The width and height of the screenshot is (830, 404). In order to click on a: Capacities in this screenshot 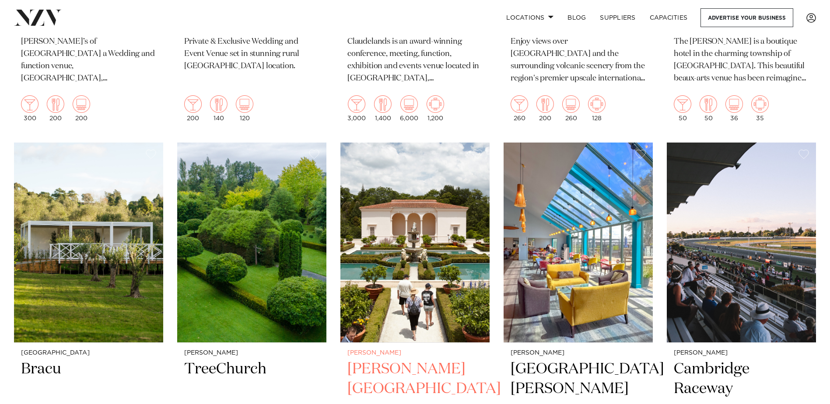, I will do `click(668, 17)`.